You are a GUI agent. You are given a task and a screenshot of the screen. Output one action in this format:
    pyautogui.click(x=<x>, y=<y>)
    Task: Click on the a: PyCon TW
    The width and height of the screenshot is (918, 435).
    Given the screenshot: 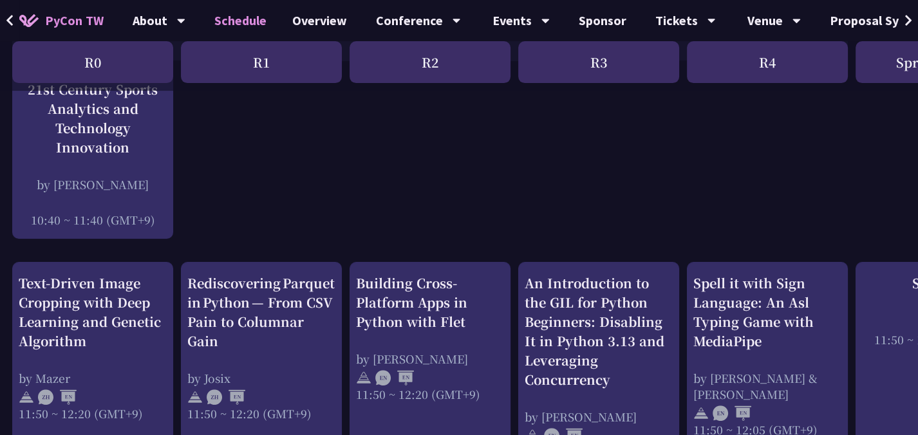 What is the action you would take?
    pyautogui.click(x=61, y=21)
    